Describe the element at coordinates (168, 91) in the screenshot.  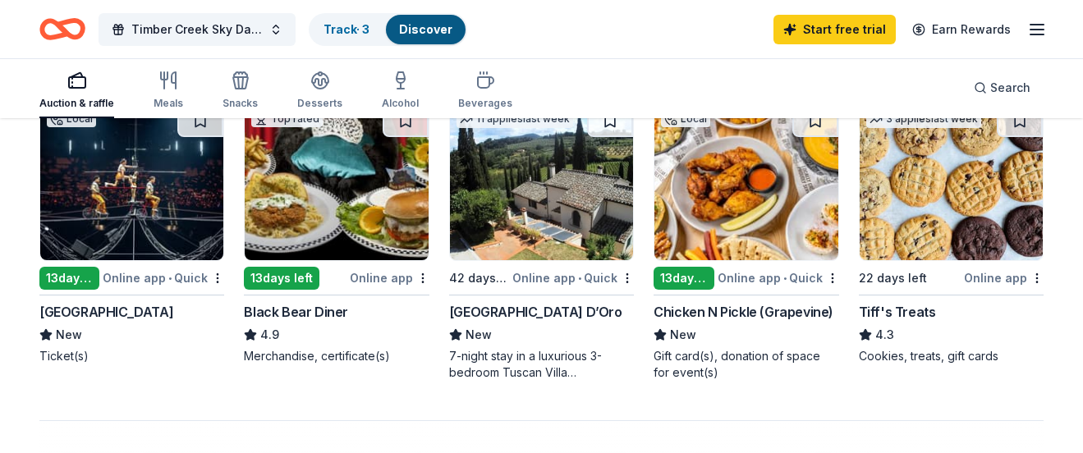
I see `button: Meals` at that location.